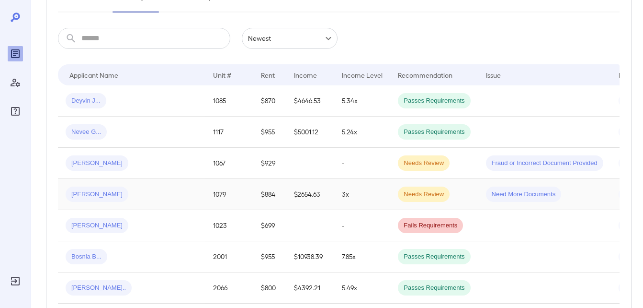  Describe the element at coordinates (545, 163) in the screenshot. I see `span: Fraud or Incorrect Document Provided` at that location.